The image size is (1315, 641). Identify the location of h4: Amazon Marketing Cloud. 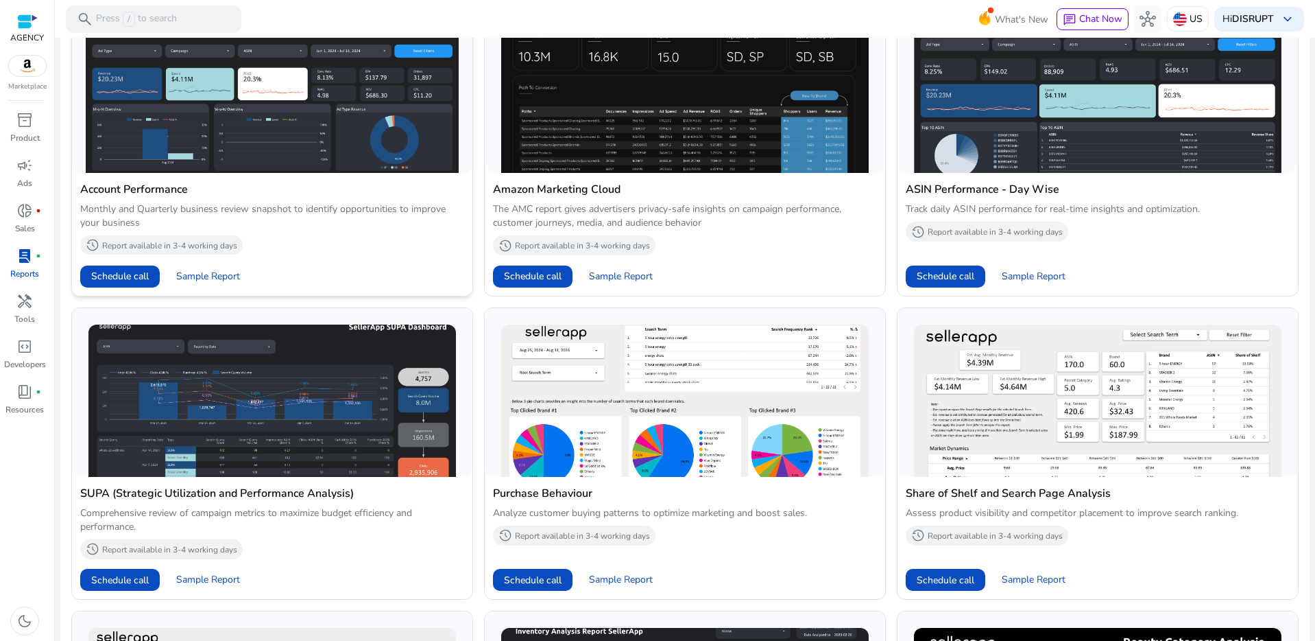
(685, 189).